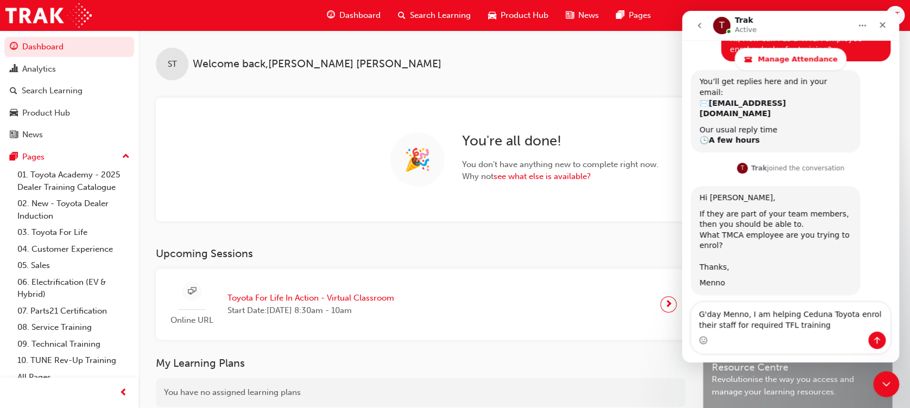 This screenshot has width=910, height=408. Describe the element at coordinates (353, 15) in the screenshot. I see `a: guage-iconDashboard` at that location.